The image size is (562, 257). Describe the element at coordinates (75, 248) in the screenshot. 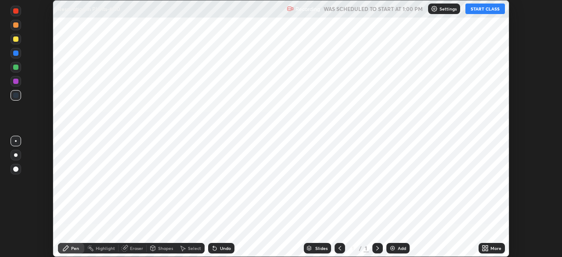

I see `div: Pen` at that location.